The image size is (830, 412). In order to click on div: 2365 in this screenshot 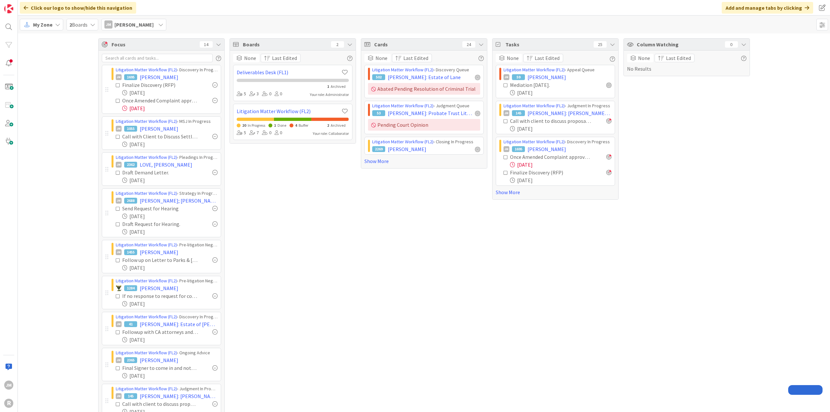, I will do `click(131, 360)`.